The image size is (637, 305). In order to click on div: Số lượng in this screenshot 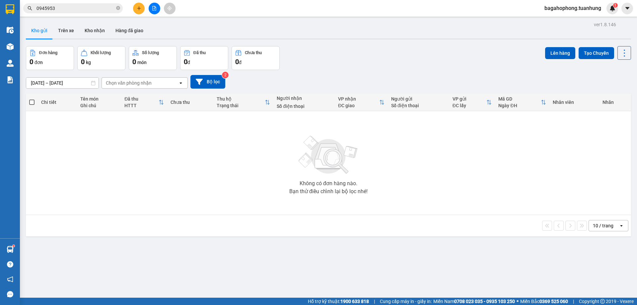, I will do `click(150, 53)`.